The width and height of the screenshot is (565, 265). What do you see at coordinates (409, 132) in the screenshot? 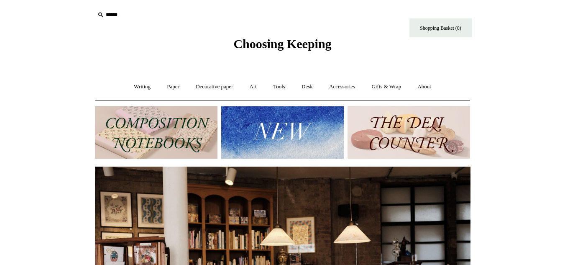
I see `a: The Deli Counter` at bounding box center [409, 132].